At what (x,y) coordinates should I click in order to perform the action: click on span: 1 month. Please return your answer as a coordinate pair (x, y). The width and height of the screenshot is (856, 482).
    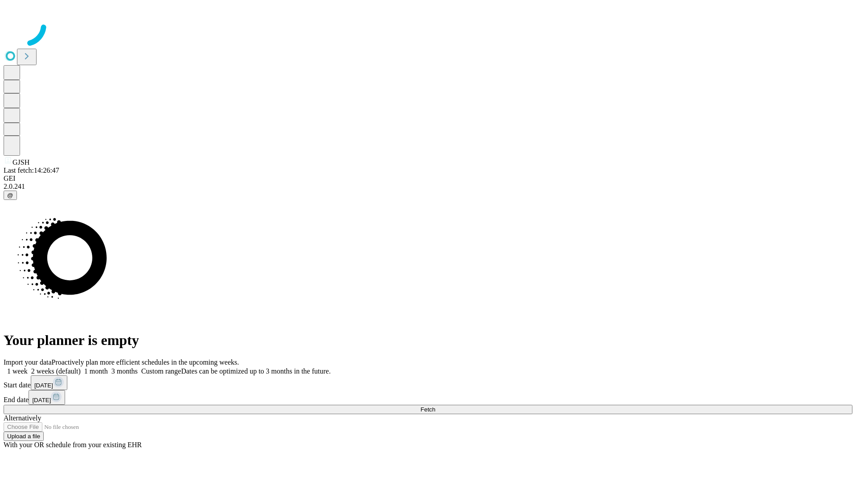
    Looking at the image, I should click on (96, 371).